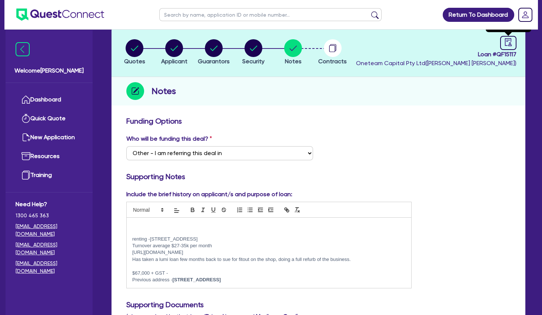 This screenshot has width=542, height=315. What do you see at coordinates (174, 53) in the screenshot?
I see `button: Applicant` at bounding box center [174, 53].